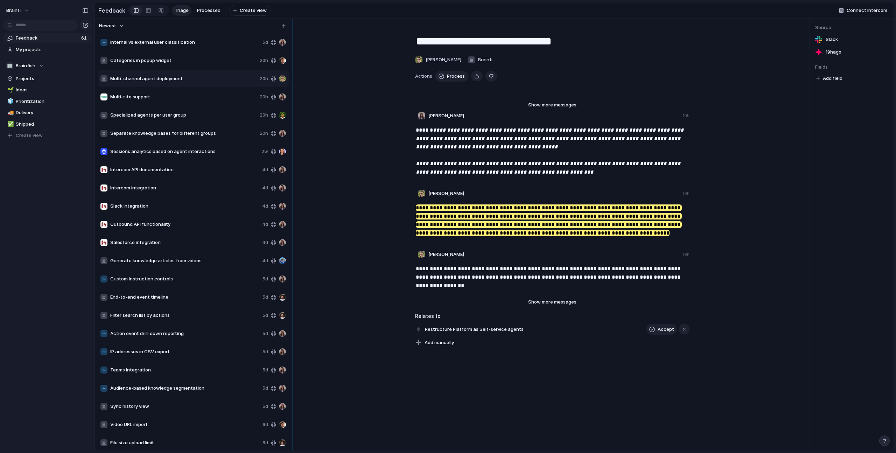  I want to click on button: brainfi, so click(18, 10).